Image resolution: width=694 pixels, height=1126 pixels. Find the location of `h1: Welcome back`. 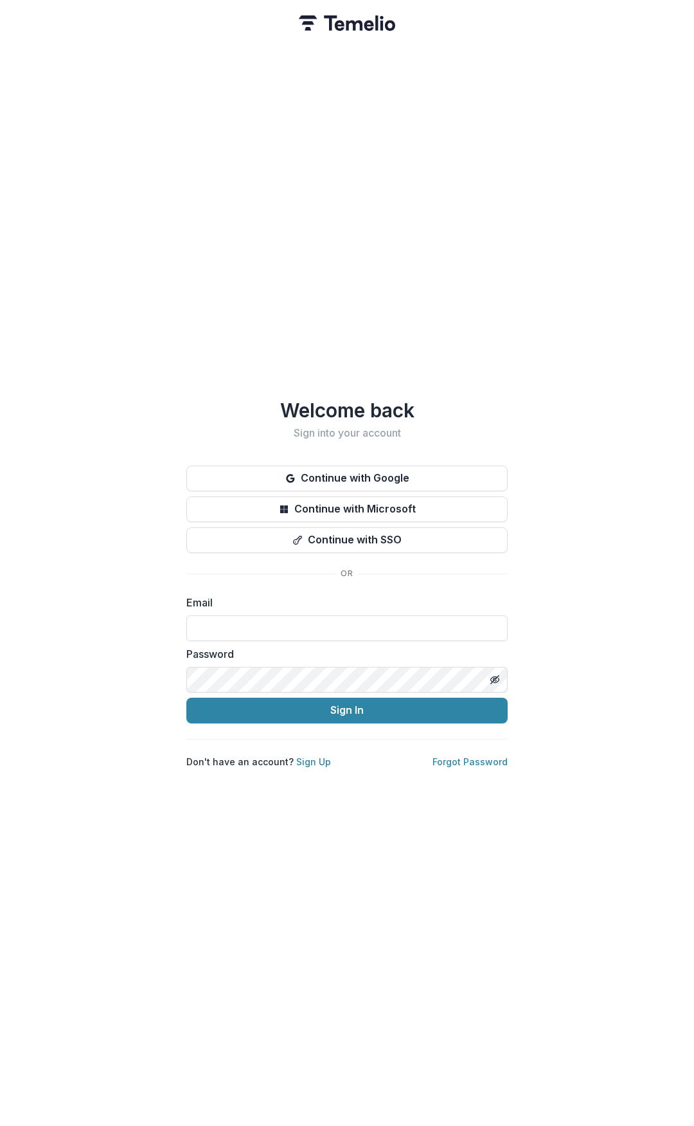

h1: Welcome back is located at coordinates (347, 410).